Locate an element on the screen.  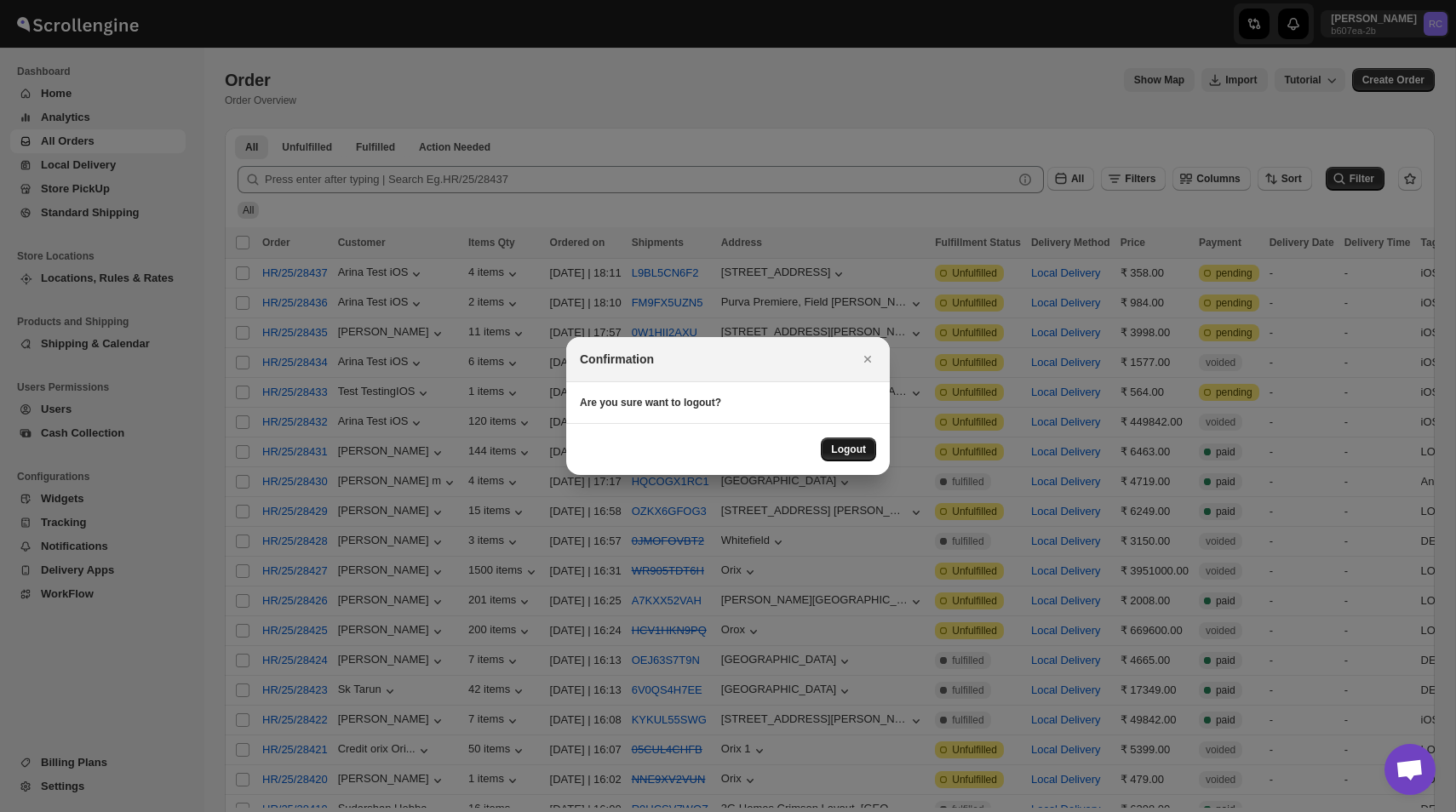
h2: Confirmation is located at coordinates (617, 359).